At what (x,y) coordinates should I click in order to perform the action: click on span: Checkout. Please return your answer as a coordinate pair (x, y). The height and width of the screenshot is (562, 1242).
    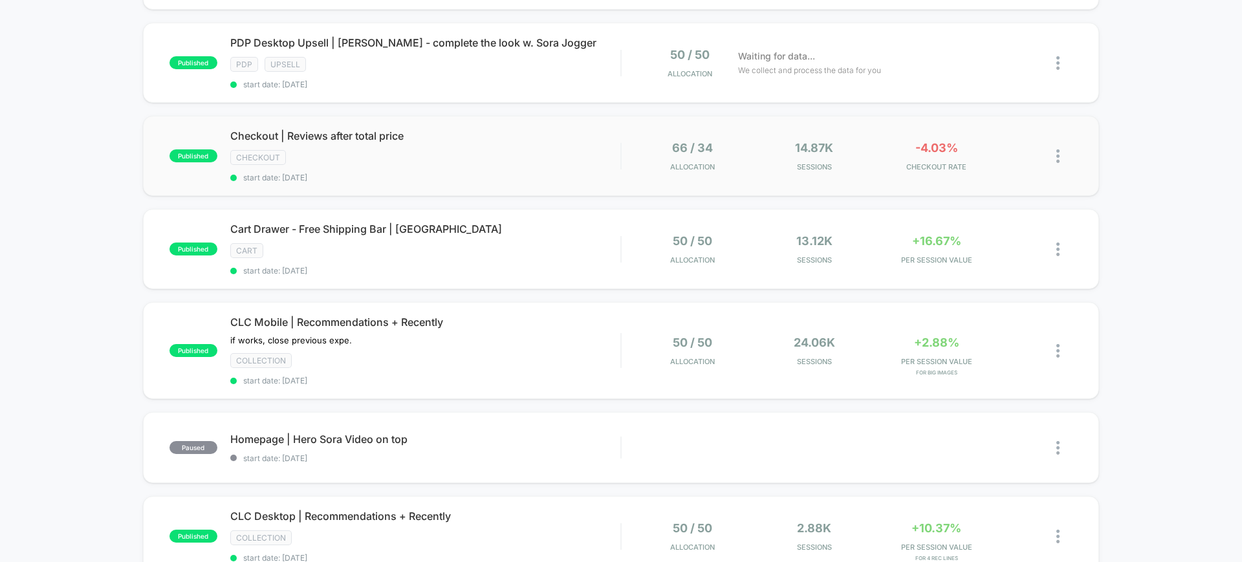
    Looking at the image, I should click on (258, 157).